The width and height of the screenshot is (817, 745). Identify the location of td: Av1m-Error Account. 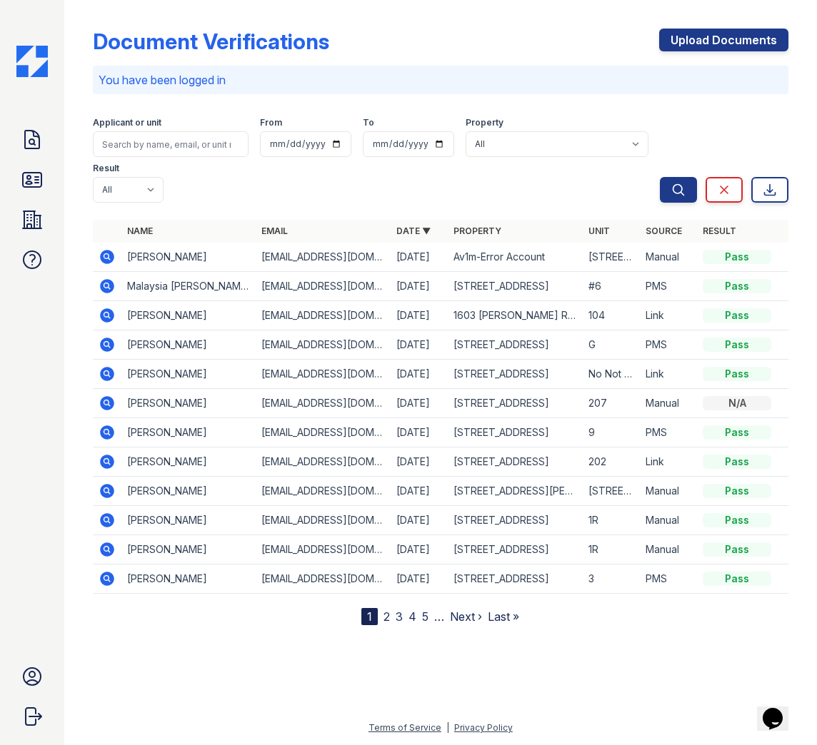
(515, 257).